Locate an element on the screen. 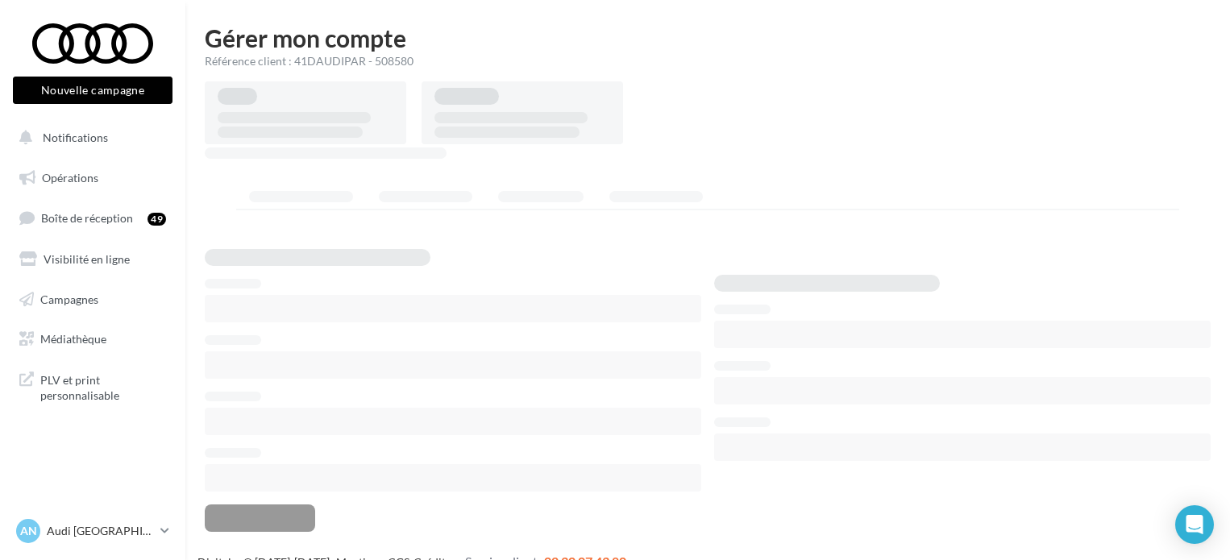 This screenshot has height=560, width=1230. button: Nouvelle campagne is located at coordinates (93, 90).